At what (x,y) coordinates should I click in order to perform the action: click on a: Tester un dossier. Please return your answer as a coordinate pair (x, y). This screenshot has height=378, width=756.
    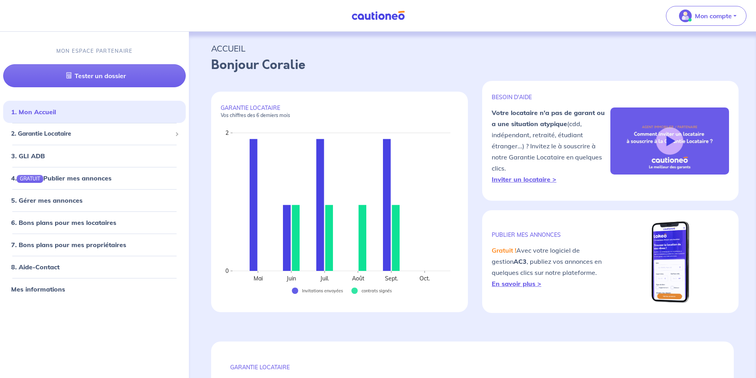
    Looking at the image, I should click on (94, 76).